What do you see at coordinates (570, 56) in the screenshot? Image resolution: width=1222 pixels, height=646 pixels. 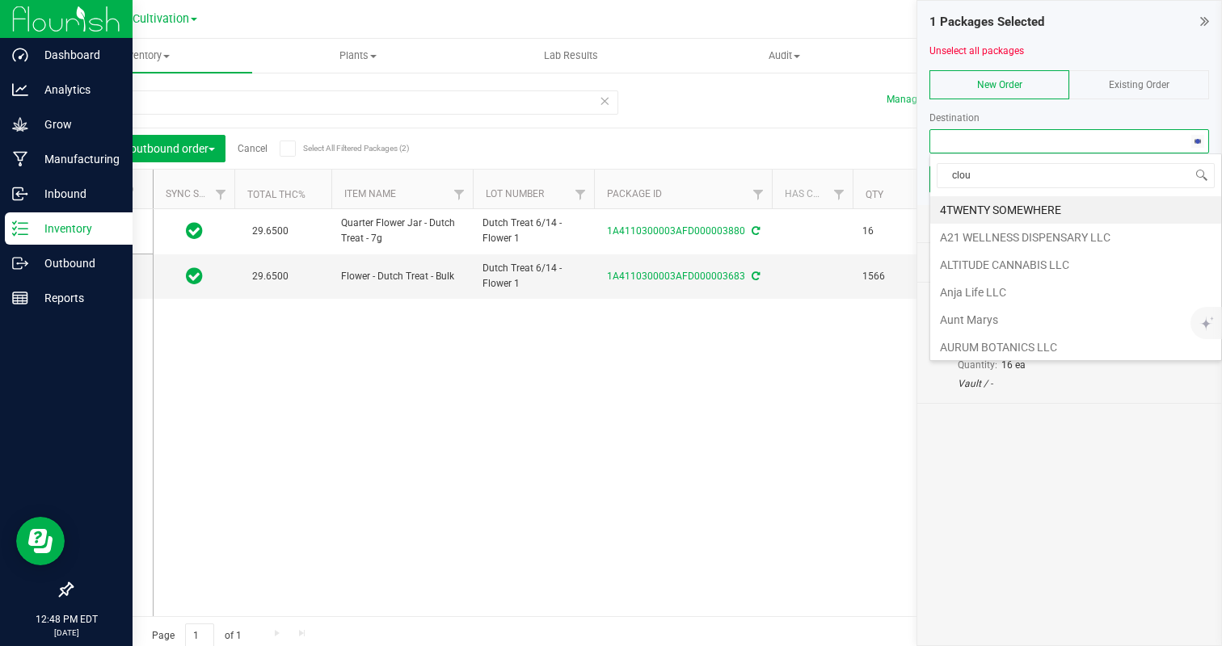 I see `span: Lab Results` at bounding box center [570, 56].